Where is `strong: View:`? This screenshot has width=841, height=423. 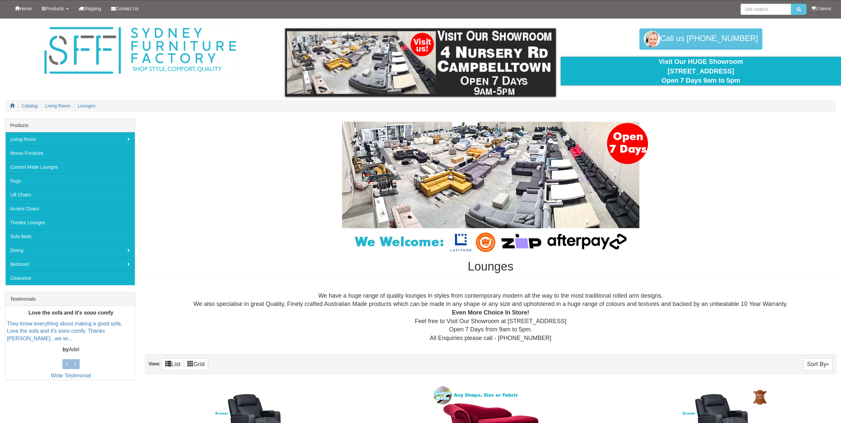
strong: View: is located at coordinates (154, 364).